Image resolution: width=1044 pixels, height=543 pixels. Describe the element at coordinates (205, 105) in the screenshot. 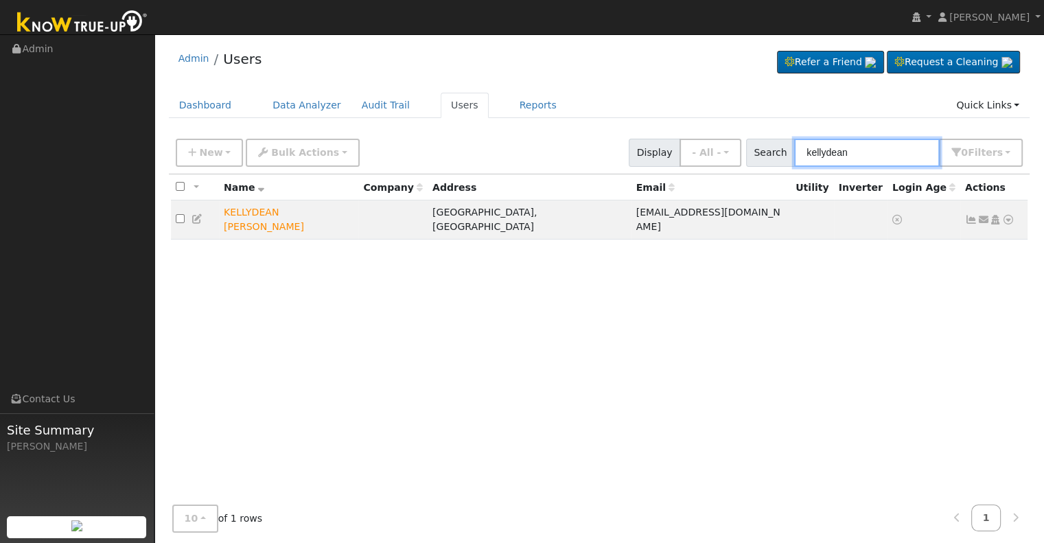

I see `a: Dashboard` at that location.